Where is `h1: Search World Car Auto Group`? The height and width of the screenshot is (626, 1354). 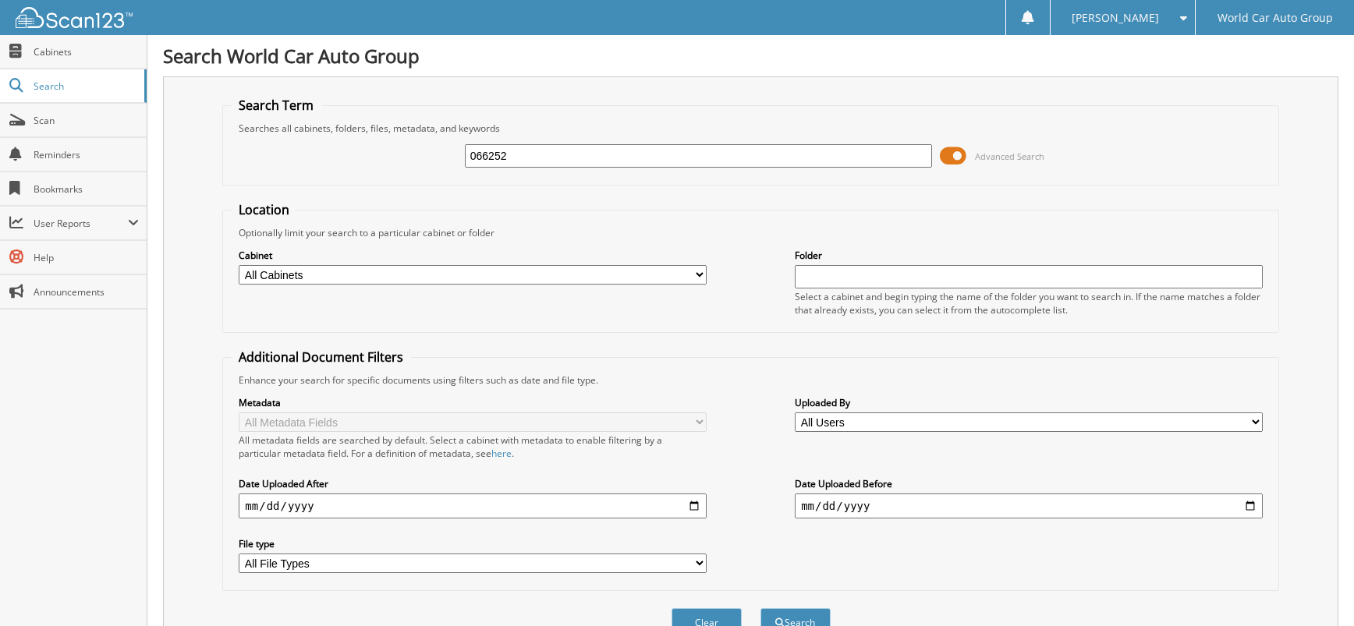 h1: Search World Car Auto Group is located at coordinates (750, 55).